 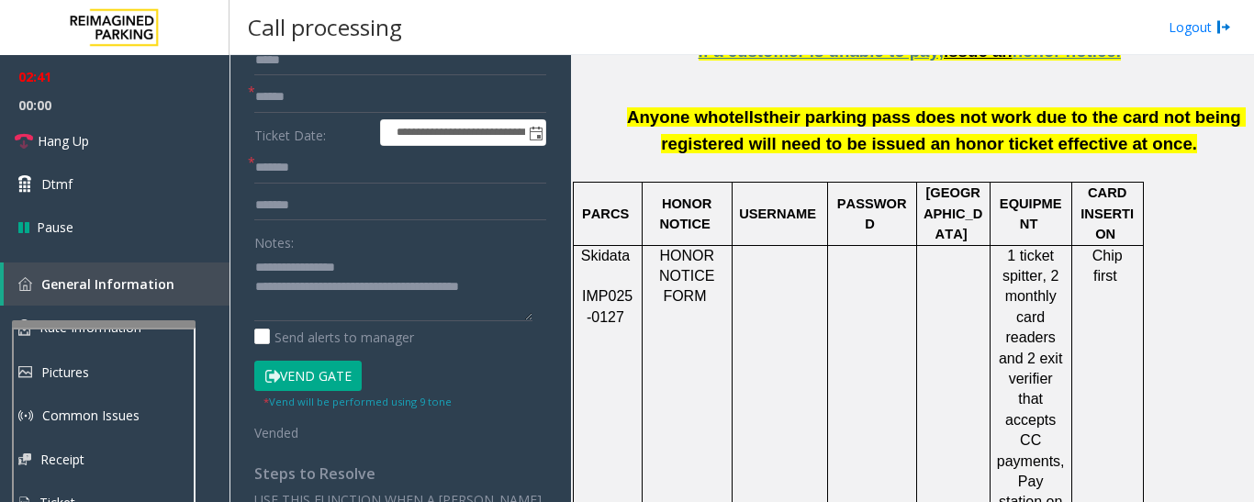 I want to click on span: Vended, so click(x=276, y=432).